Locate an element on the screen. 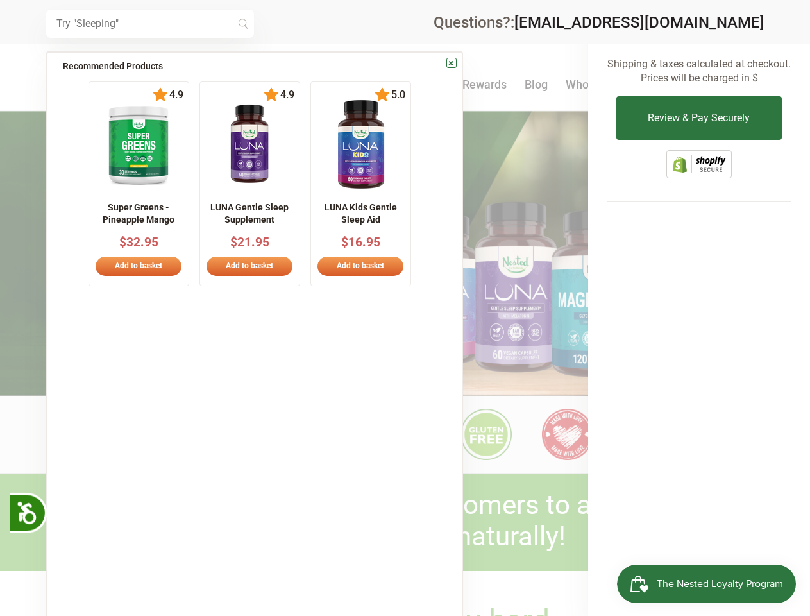  div: Questions?: is located at coordinates (599, 22).